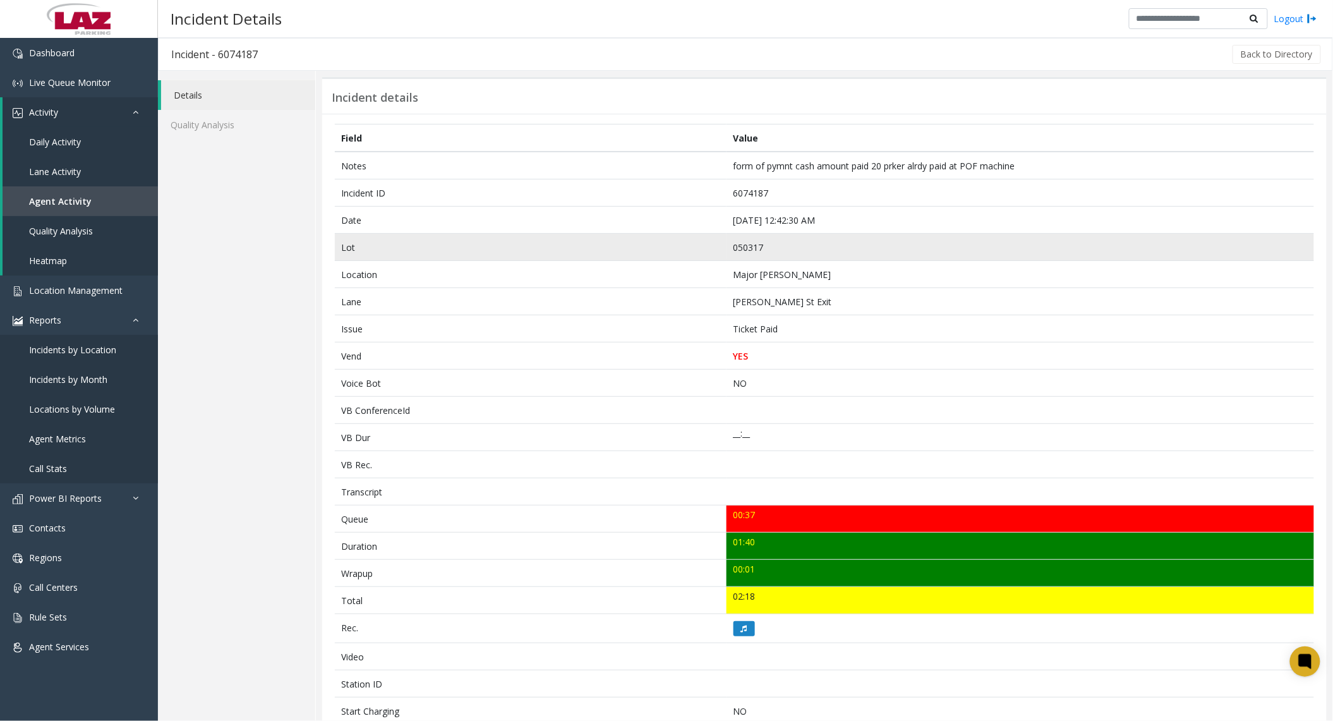  What do you see at coordinates (45, 557) in the screenshot?
I see `span: Regions` at bounding box center [45, 557].